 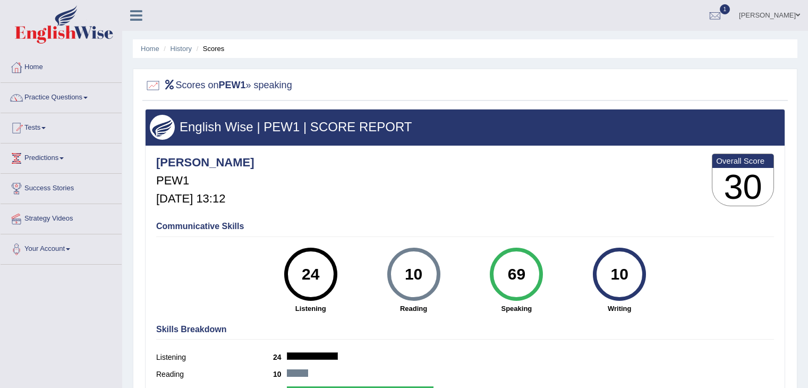 I want to click on b: 10, so click(x=280, y=374).